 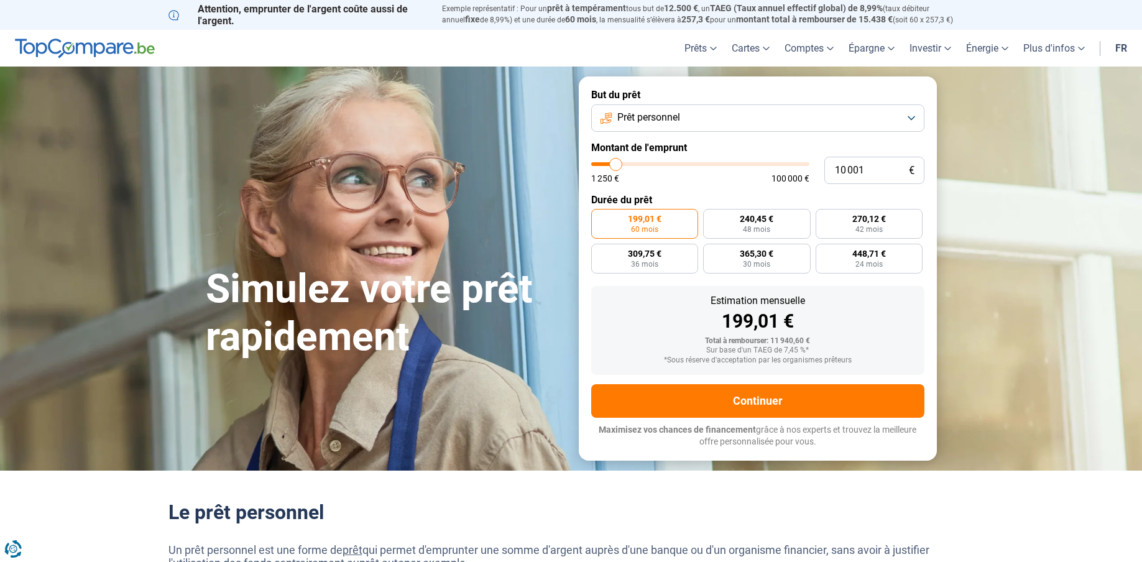 I want to click on h2: Le prêt personnel, so click(x=571, y=512).